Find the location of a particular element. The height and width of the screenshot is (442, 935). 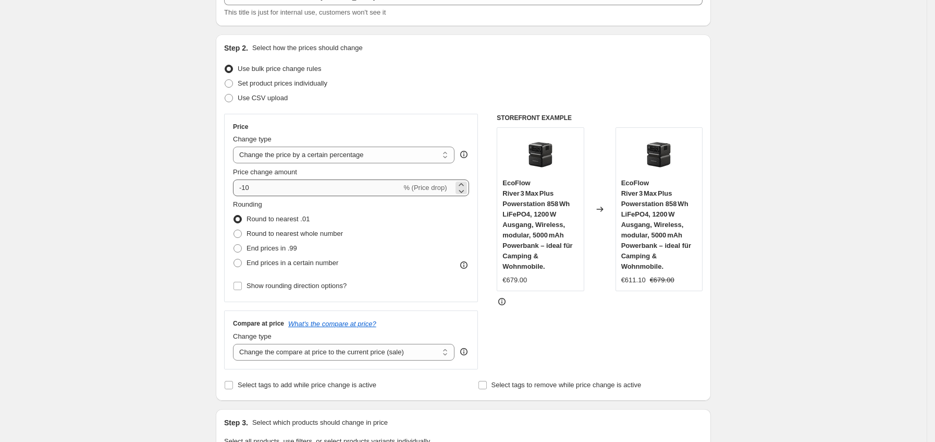

h6: STOREFRONT EXAMPLE is located at coordinates (599, 118).